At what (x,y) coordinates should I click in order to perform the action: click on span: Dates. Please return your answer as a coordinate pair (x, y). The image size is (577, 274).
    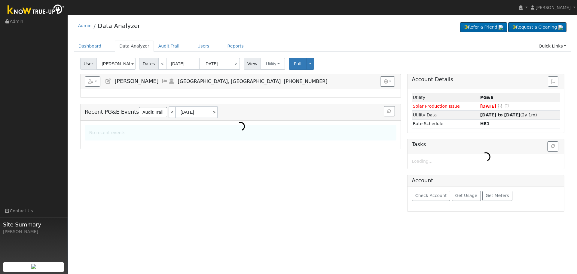
    Looking at the image, I should click on (149, 64).